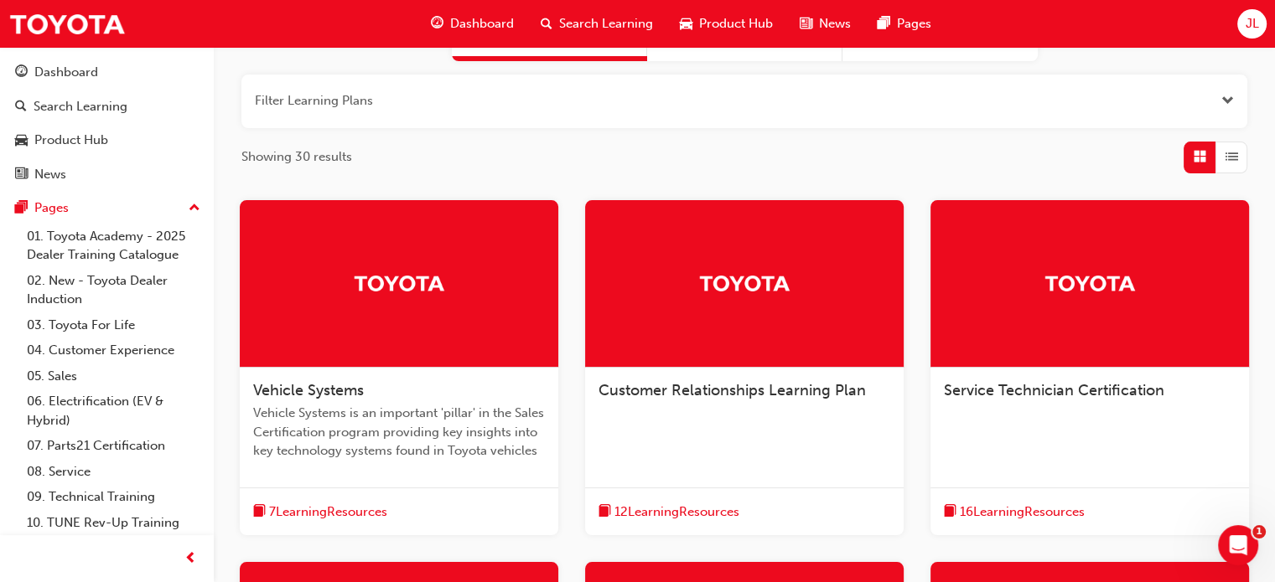 This screenshot has height=582, width=1275. I want to click on a: Search Learning, so click(106, 106).